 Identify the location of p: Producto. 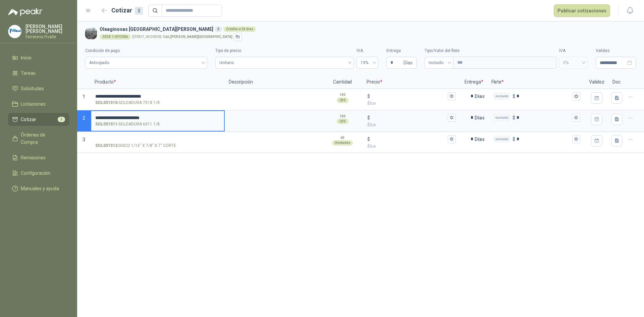
(158, 82).